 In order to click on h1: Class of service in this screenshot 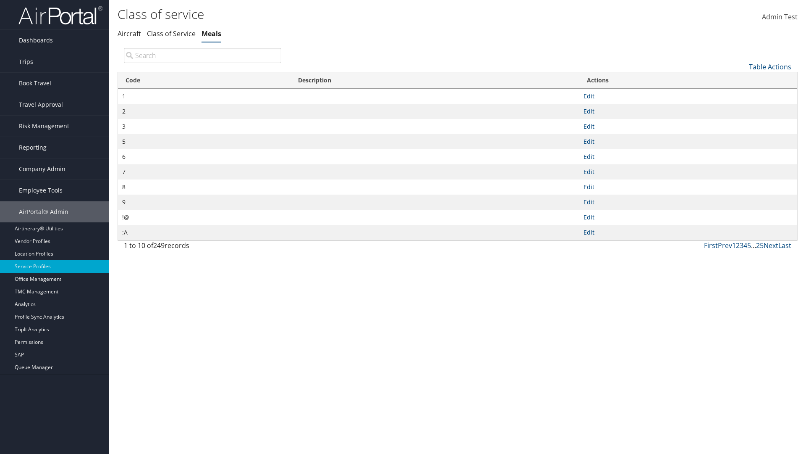, I will do `click(344, 14)`.